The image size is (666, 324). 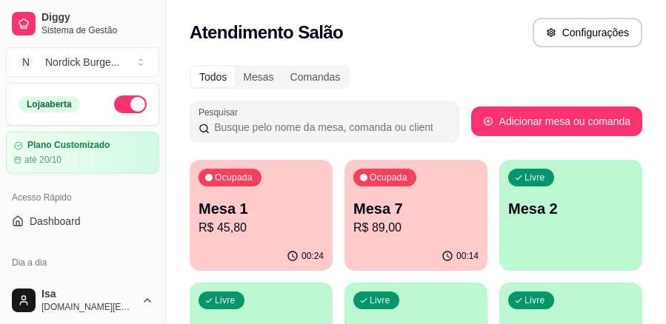 What do you see at coordinates (213, 77) in the screenshot?
I see `div: Todos` at bounding box center [213, 77].